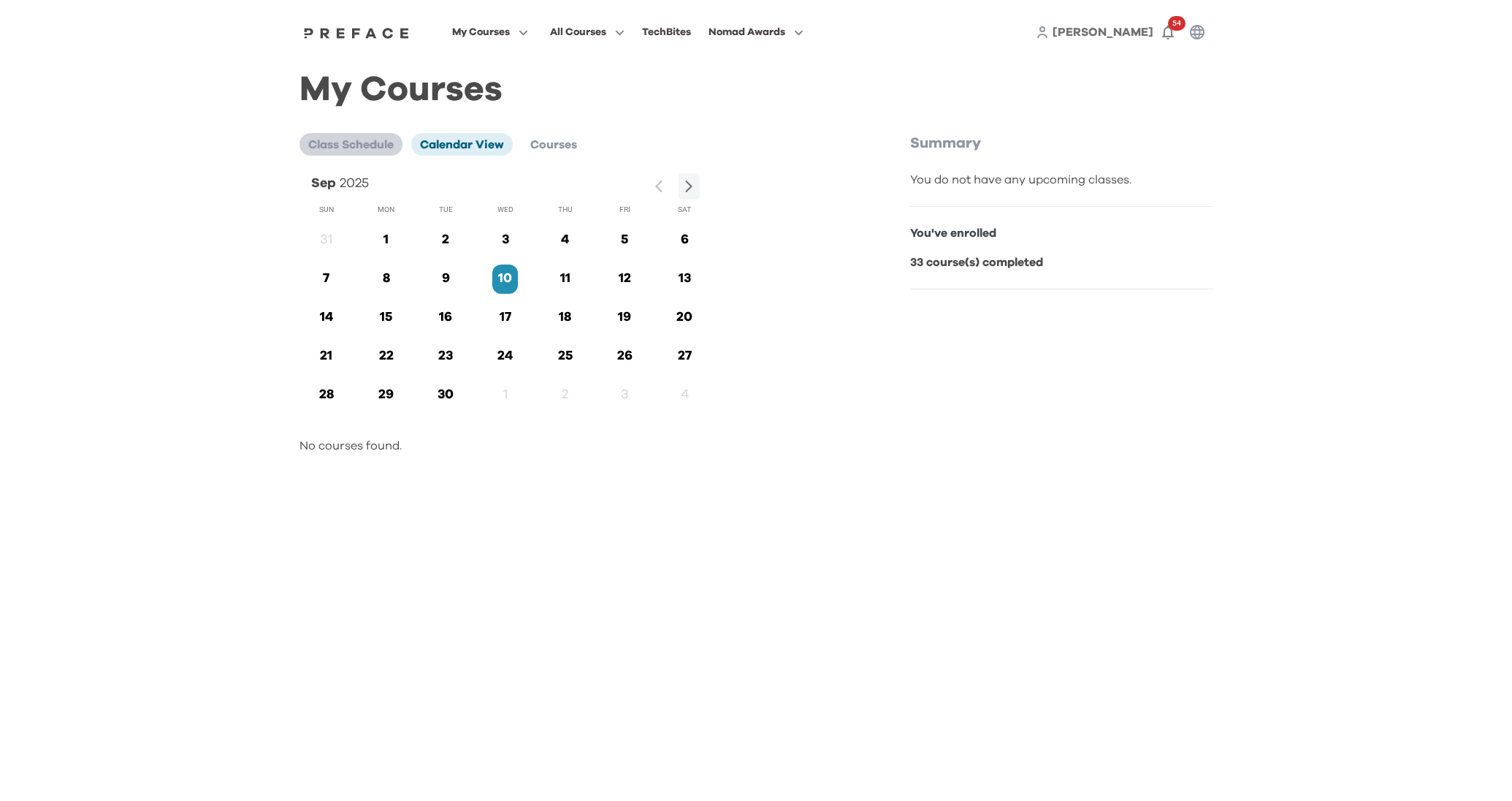 The height and width of the screenshot is (801, 1512). I want to click on span: Wed, so click(505, 209).